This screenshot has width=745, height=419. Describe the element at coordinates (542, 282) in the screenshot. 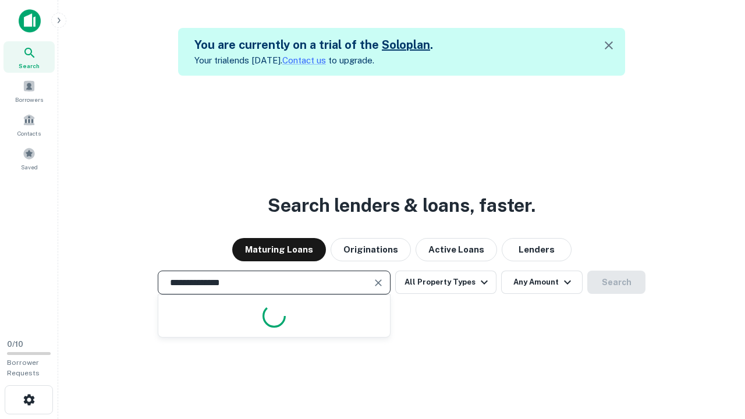

I see `button: Any Amount` at that location.